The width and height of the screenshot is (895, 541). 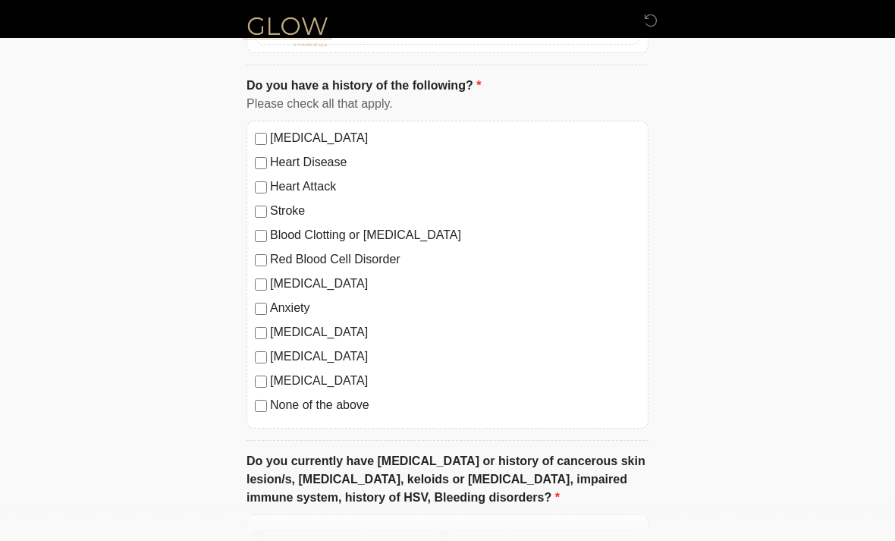 What do you see at coordinates (455, 259) in the screenshot?
I see `label: Red Blood Cell Disorder` at bounding box center [455, 259].